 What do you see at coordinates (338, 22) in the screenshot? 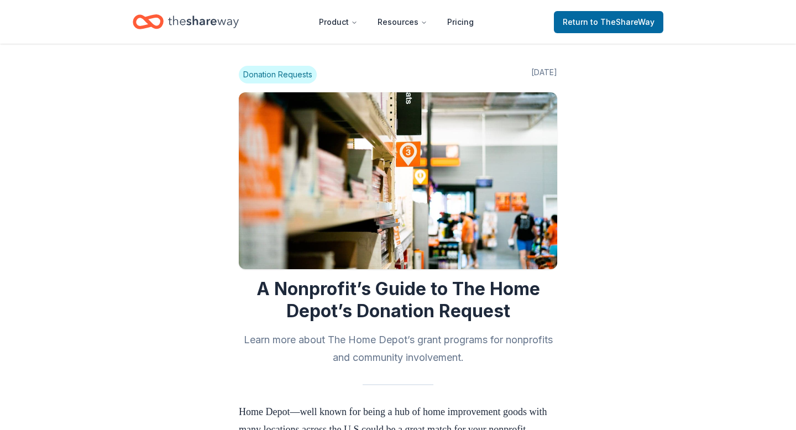
I see `button: Product` at bounding box center [338, 22].